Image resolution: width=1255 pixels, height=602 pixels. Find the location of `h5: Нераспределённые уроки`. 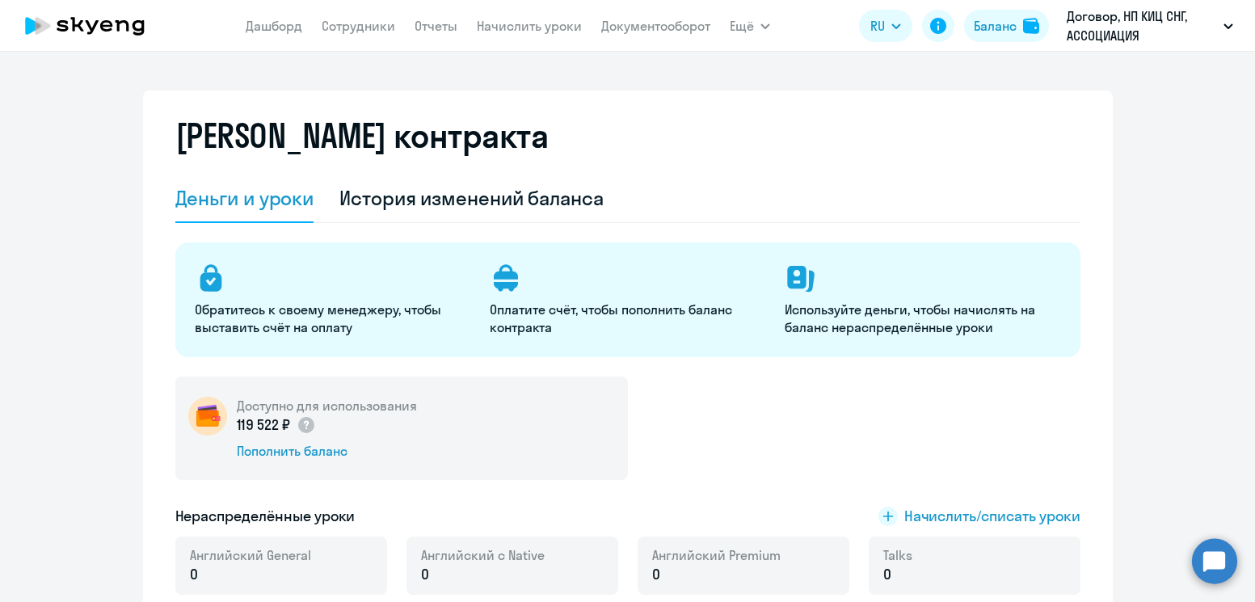

h5: Нераспределённые уроки is located at coordinates (265, 516).